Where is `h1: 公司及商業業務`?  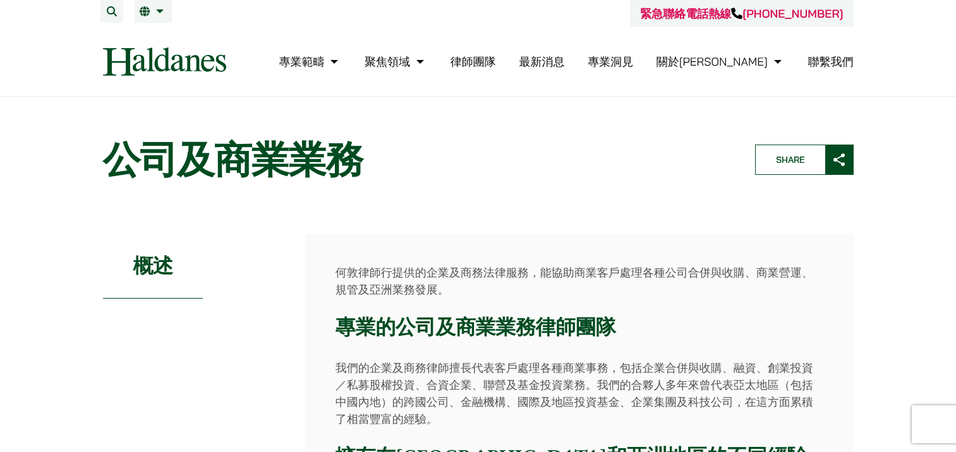 h1: 公司及商業業務 is located at coordinates (418, 160).